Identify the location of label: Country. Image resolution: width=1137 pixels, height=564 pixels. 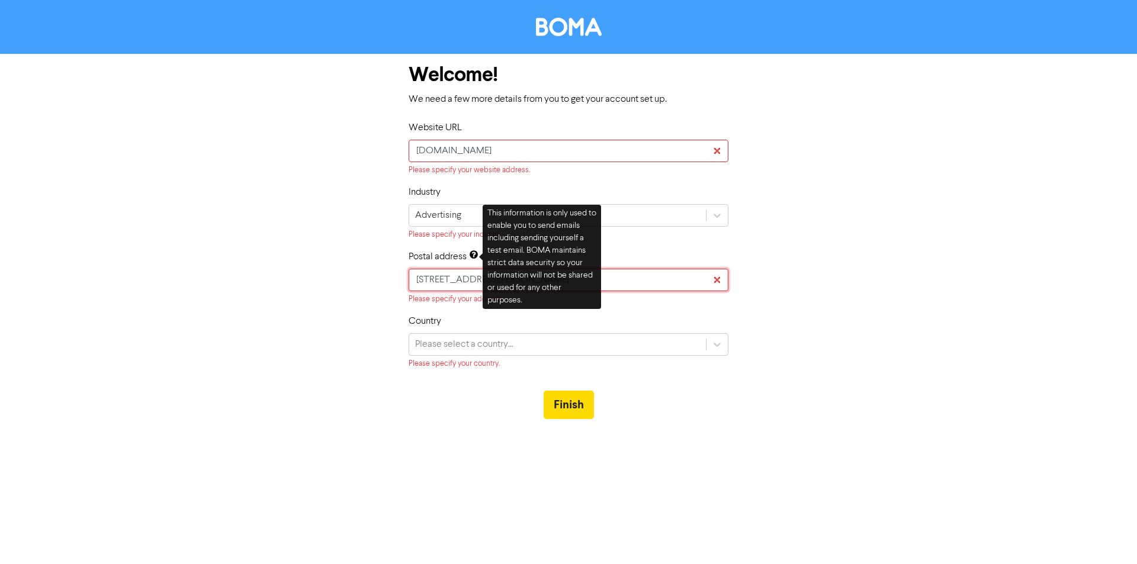
(425, 322).